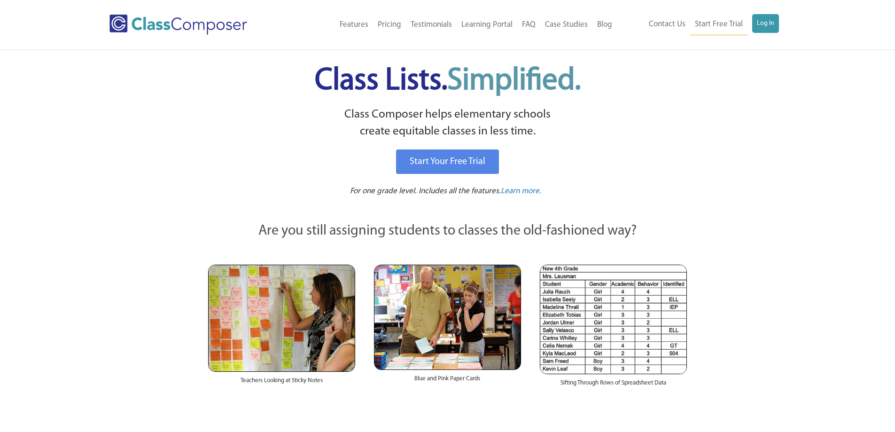 This screenshot has height=432, width=895. I want to click on img: Class Composer, so click(178, 24).